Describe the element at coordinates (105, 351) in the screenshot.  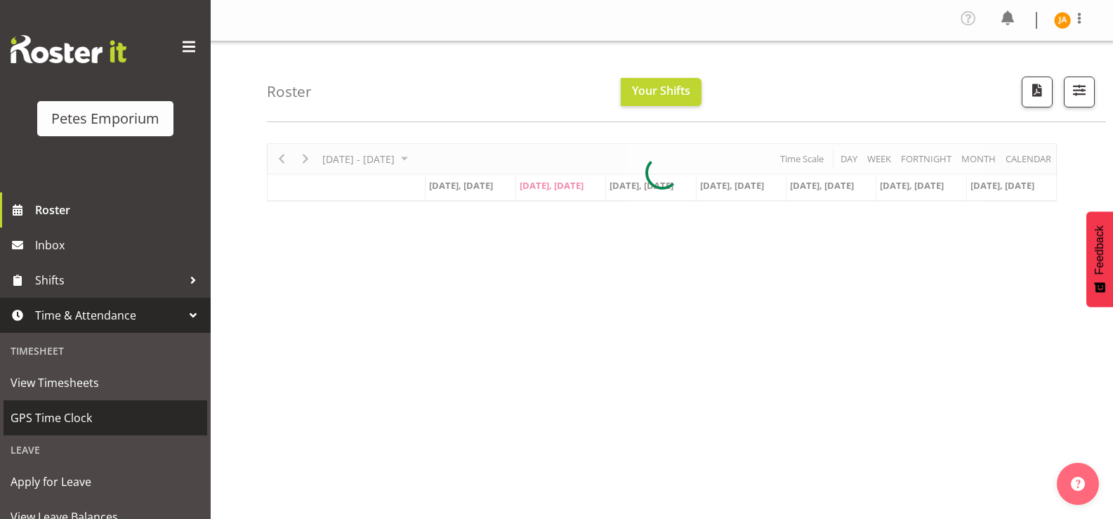
I see `div: Timesheet` at that location.